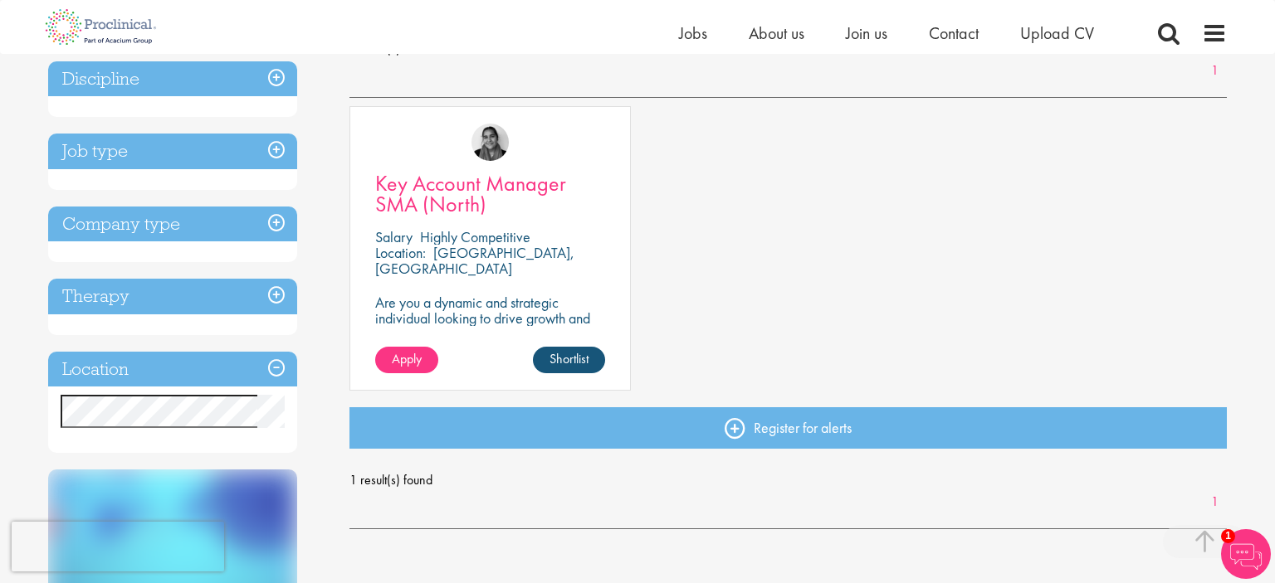  Describe the element at coordinates (470, 193) in the screenshot. I see `span: Key Account Manager SMA (North)` at that location.